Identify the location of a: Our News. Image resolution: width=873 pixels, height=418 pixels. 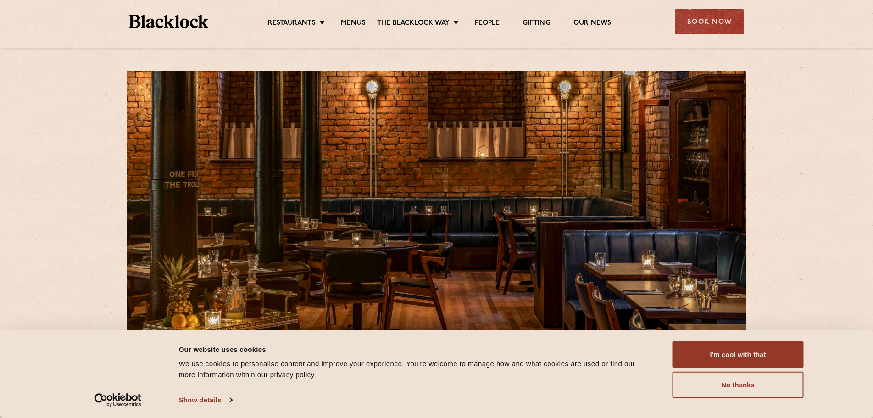
(592, 24).